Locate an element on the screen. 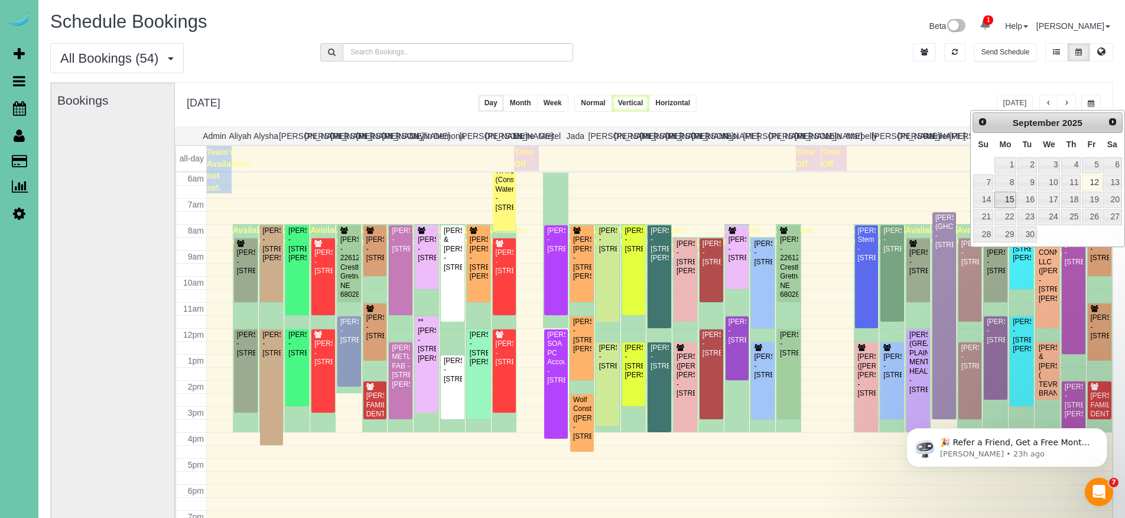 The width and height of the screenshot is (1125, 518). th: Reinier is located at coordinates (936, 136).